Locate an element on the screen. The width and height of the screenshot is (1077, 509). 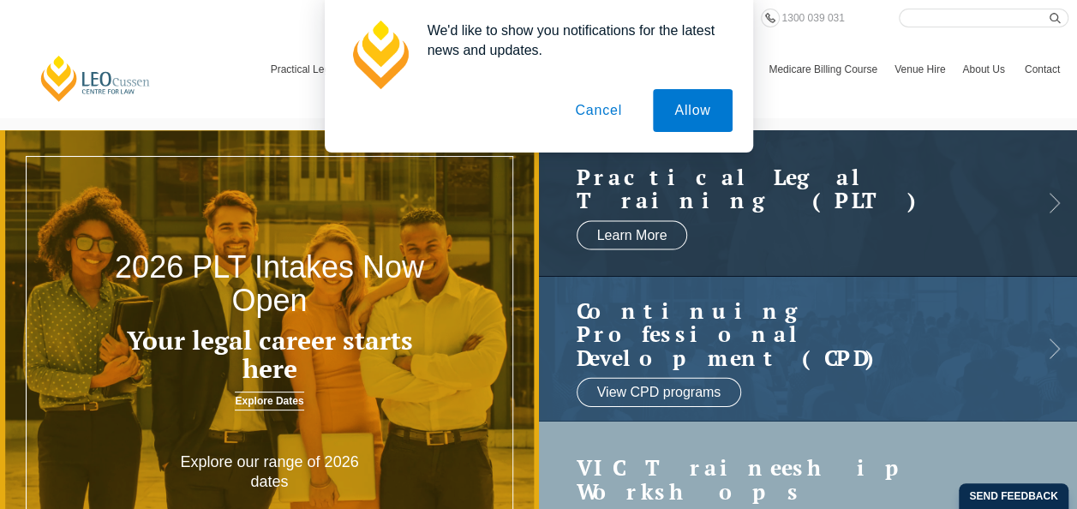
a: Learn More is located at coordinates (632, 235).